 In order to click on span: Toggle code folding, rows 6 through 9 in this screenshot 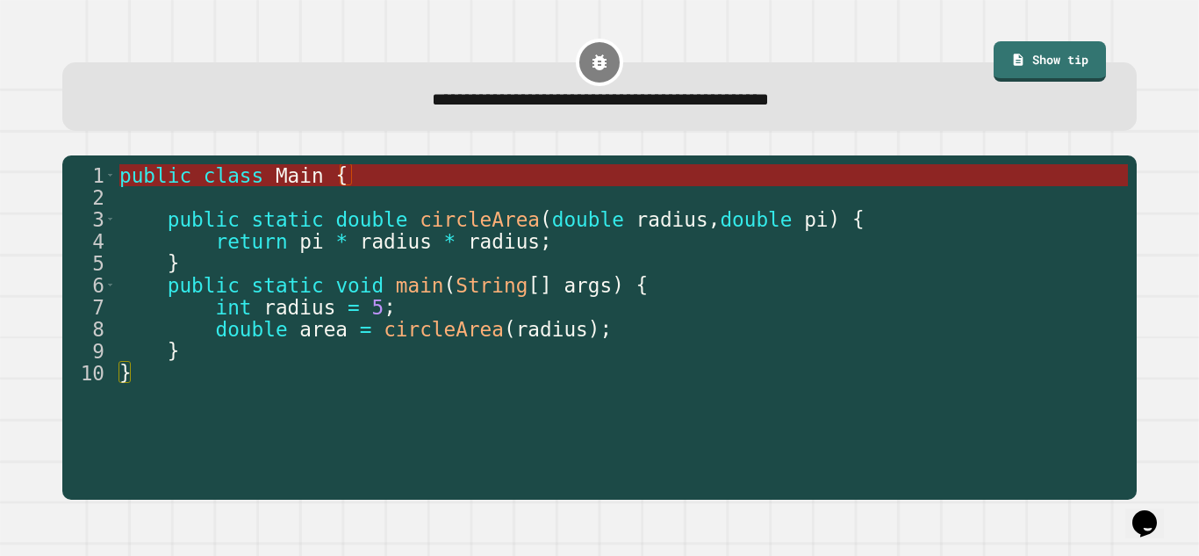, I will do `click(110, 284)`.